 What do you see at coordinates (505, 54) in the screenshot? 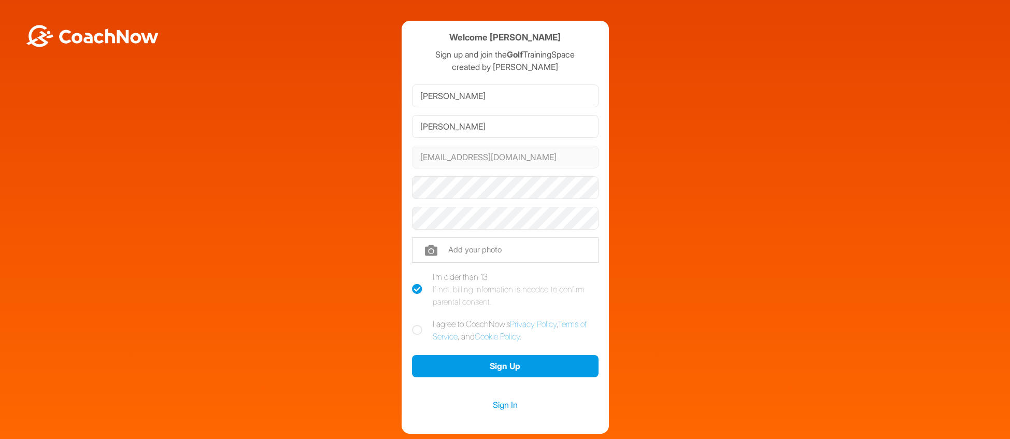
I see `p: Sign up and join the TrainingSpace` at bounding box center [505, 54].